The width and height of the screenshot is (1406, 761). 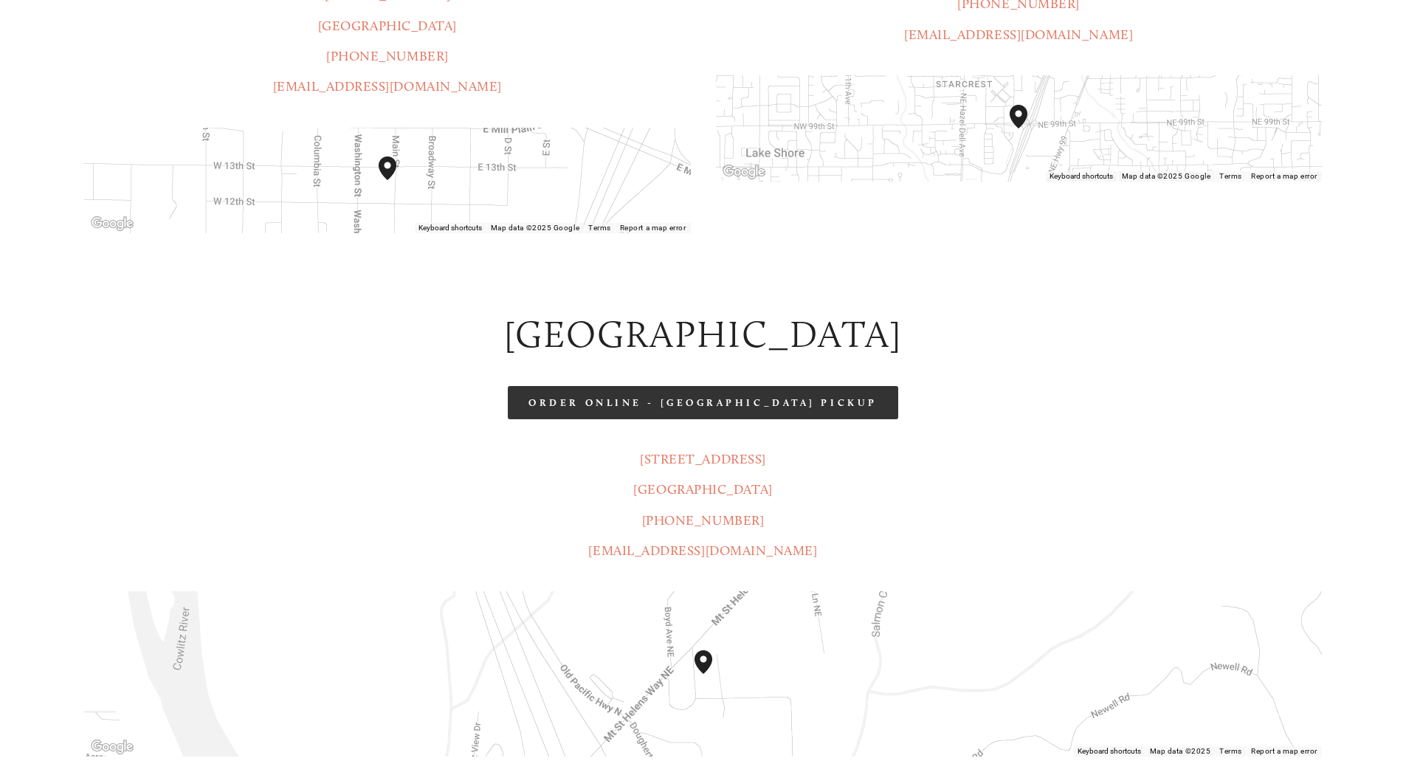 What do you see at coordinates (396, 180) in the screenshot?
I see `div: Amaro's Table 1220 Main Street vancouver, United States` at bounding box center [396, 180].